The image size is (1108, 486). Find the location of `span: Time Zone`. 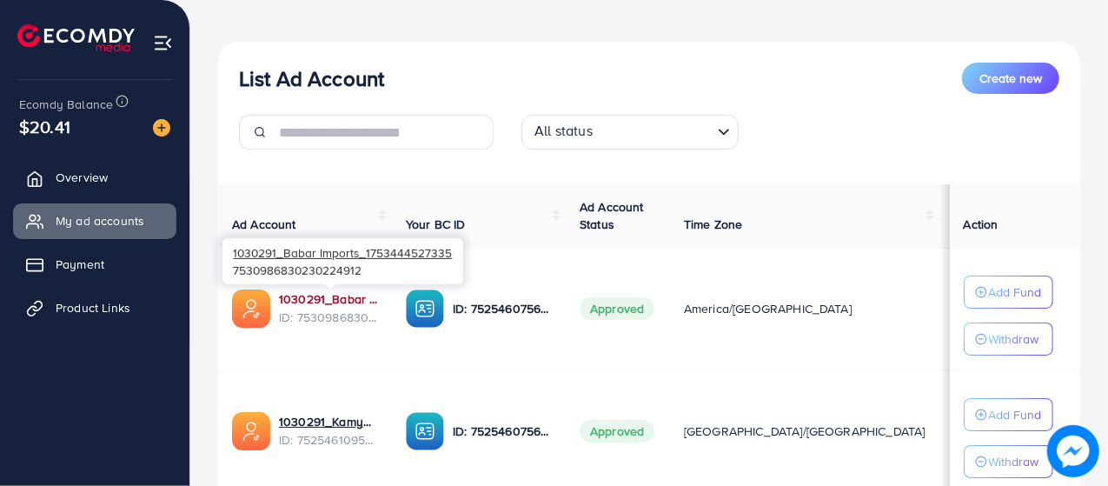

span: Time Zone is located at coordinates (712, 224).